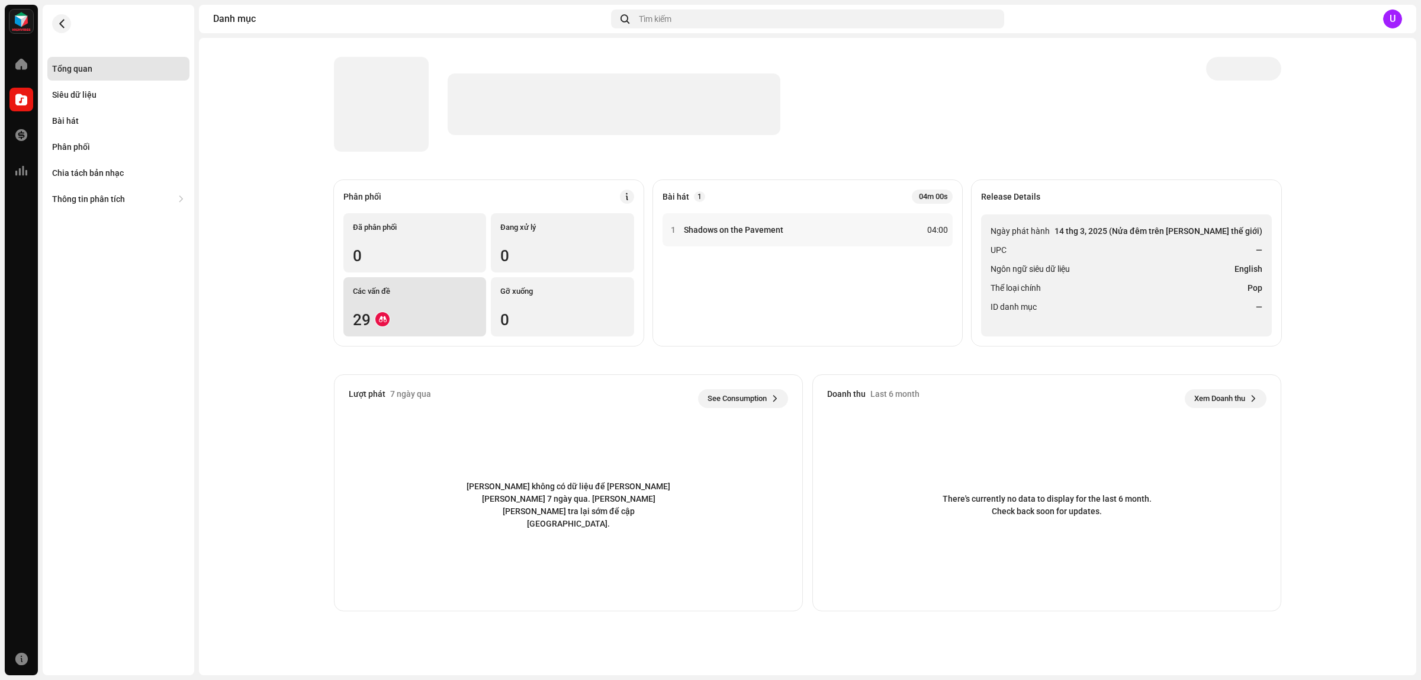 Image resolution: width=1421 pixels, height=680 pixels. Describe the element at coordinates (88, 173) in the screenshot. I see `div: Chia tách bản nhạc` at that location.